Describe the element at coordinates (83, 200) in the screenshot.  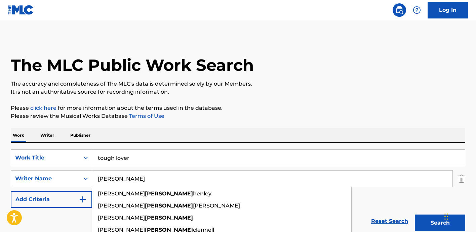
I see `img: 9d2ae6d4665cec9f34b9.svg` at that location.